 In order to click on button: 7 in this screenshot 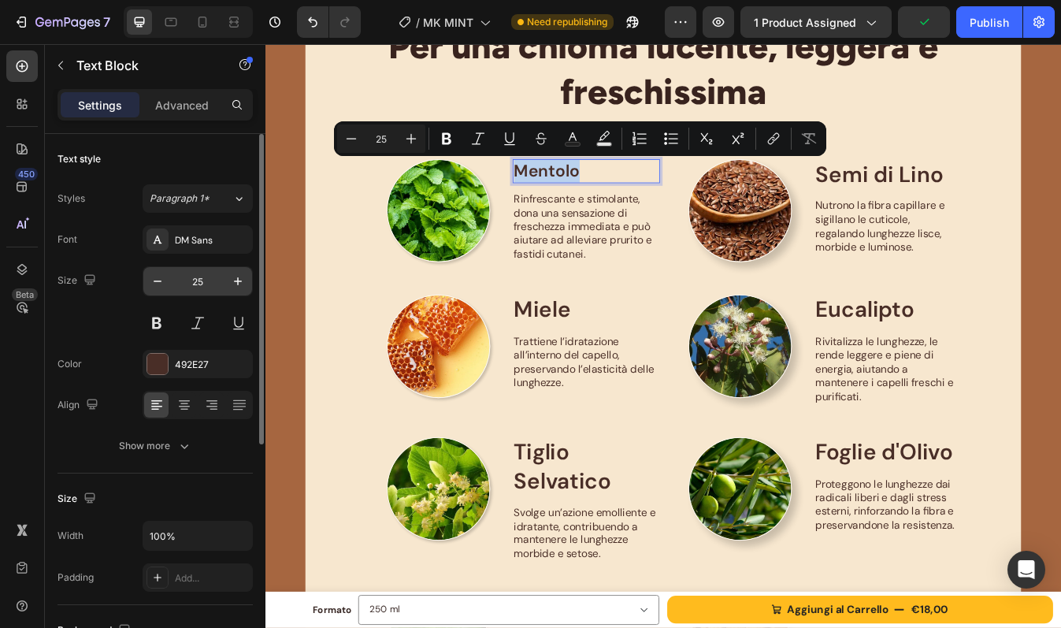, I will do `click(61, 22)`.